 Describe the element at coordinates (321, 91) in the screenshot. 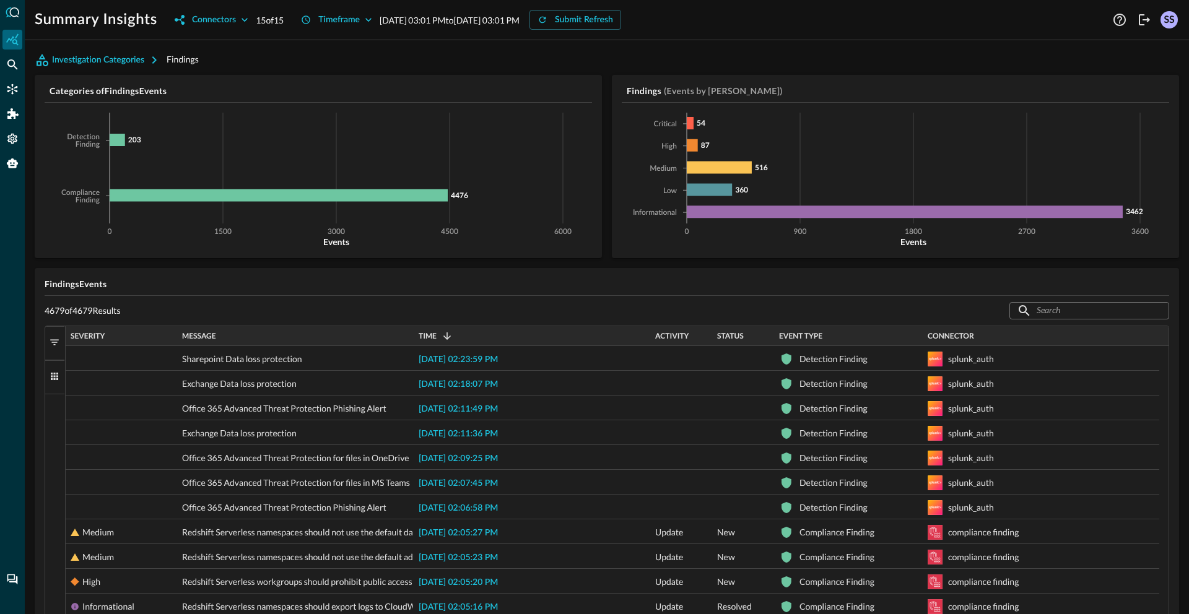

I see `h5: Categories of Findings Events` at that location.